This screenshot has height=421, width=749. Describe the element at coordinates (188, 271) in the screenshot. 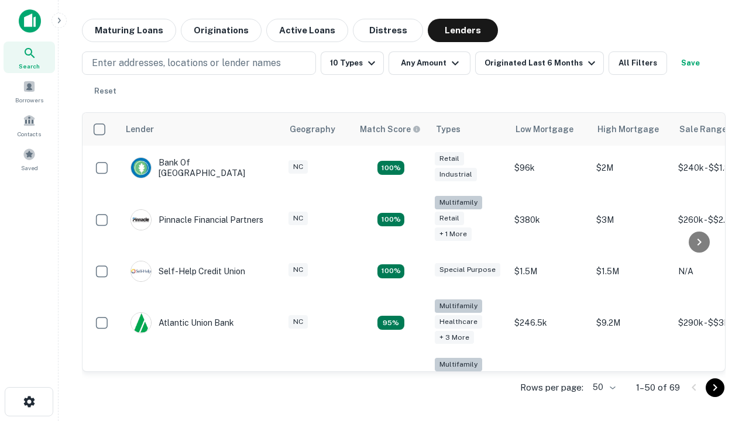

I see `div: Self-help Credit Union` at that location.